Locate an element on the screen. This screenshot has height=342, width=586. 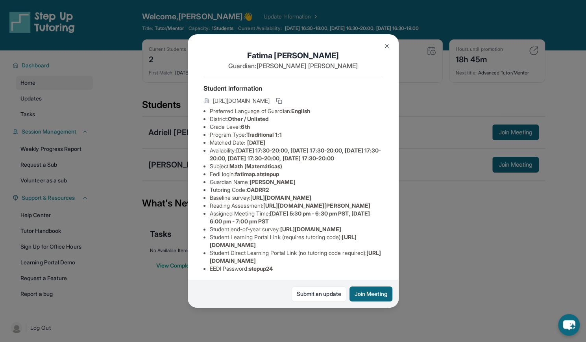
span: stepup24 is located at coordinates (261, 268).